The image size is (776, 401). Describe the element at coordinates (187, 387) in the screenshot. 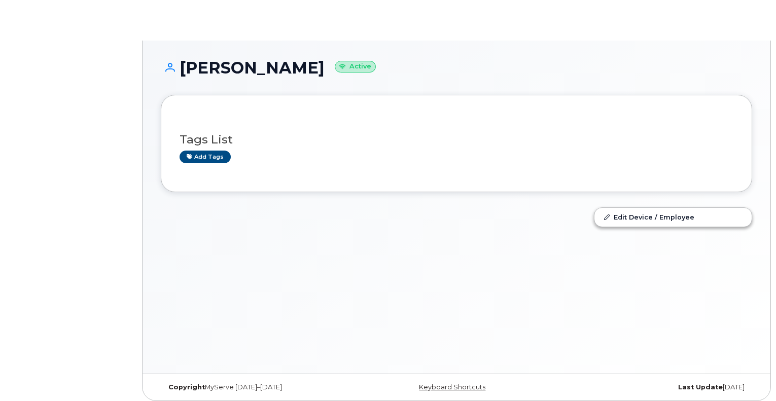

I see `strong: Copyright` at that location.